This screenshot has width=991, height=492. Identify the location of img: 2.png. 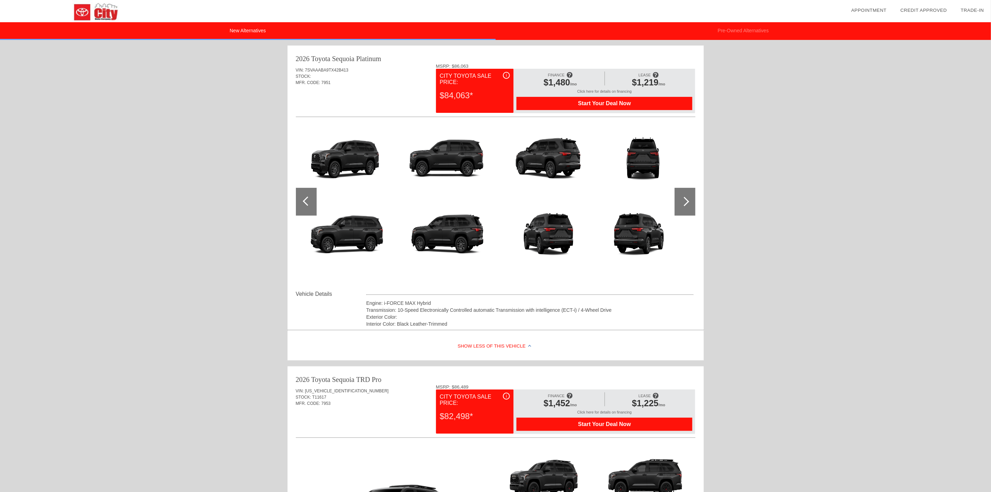
(347, 164).